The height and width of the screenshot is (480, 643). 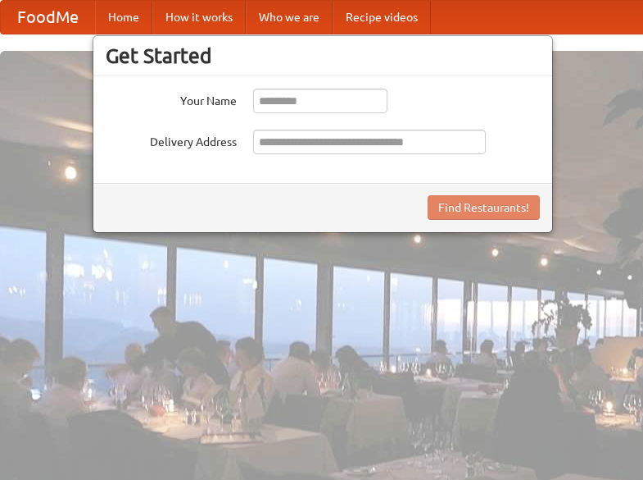 What do you see at coordinates (289, 17) in the screenshot?
I see `a: Who we are` at bounding box center [289, 17].